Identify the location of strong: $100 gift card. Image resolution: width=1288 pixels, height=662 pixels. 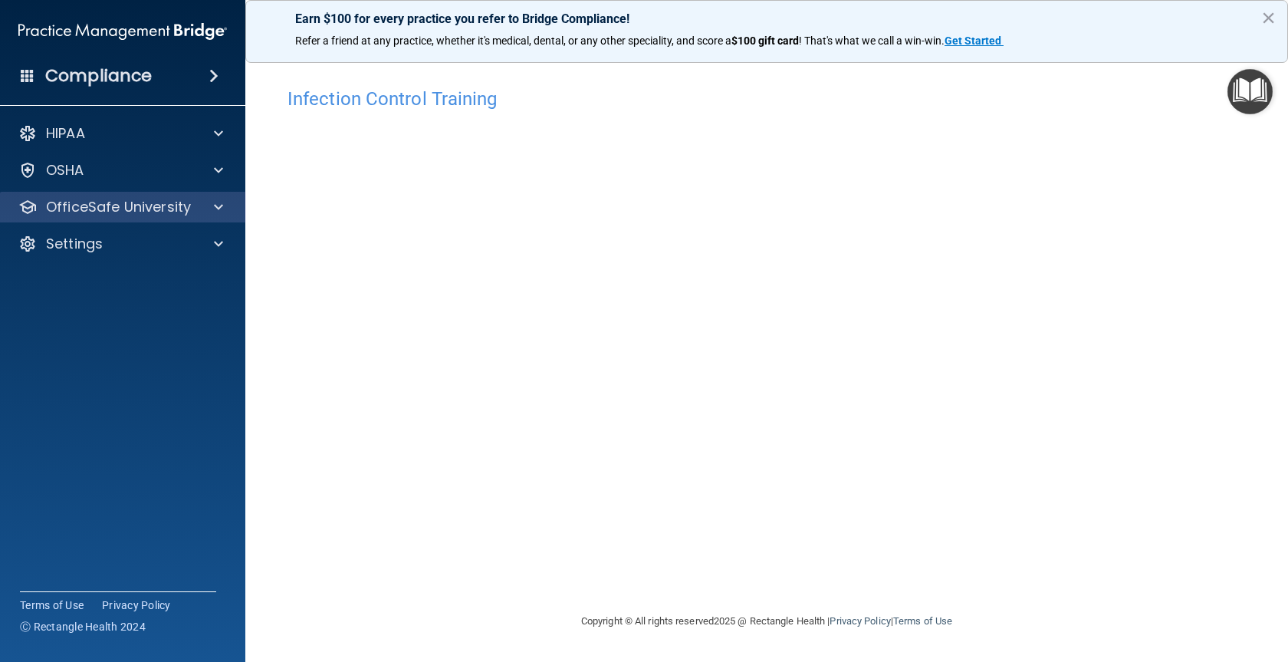
(765, 41).